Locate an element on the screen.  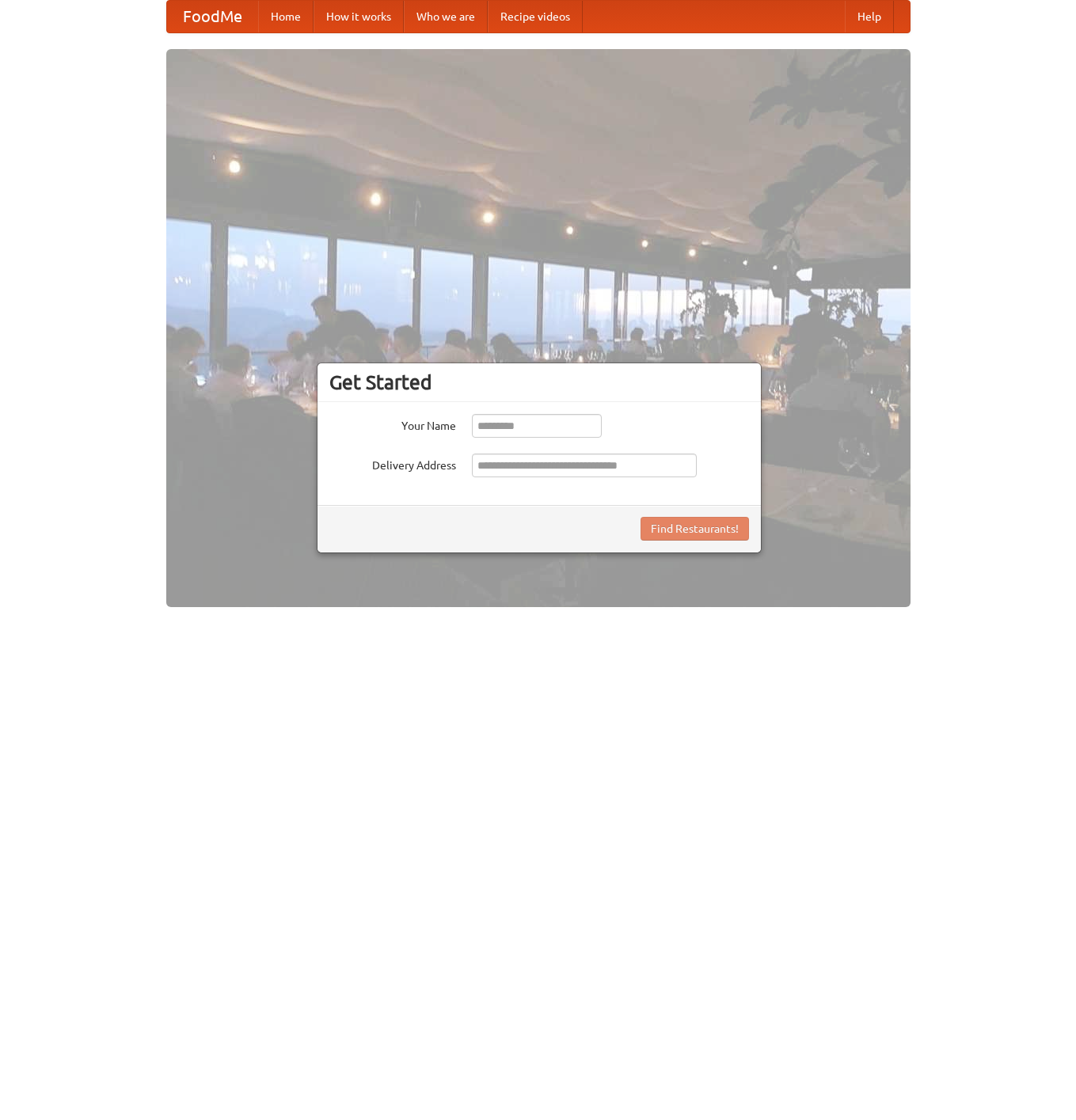
a: Home is located at coordinates (286, 17).